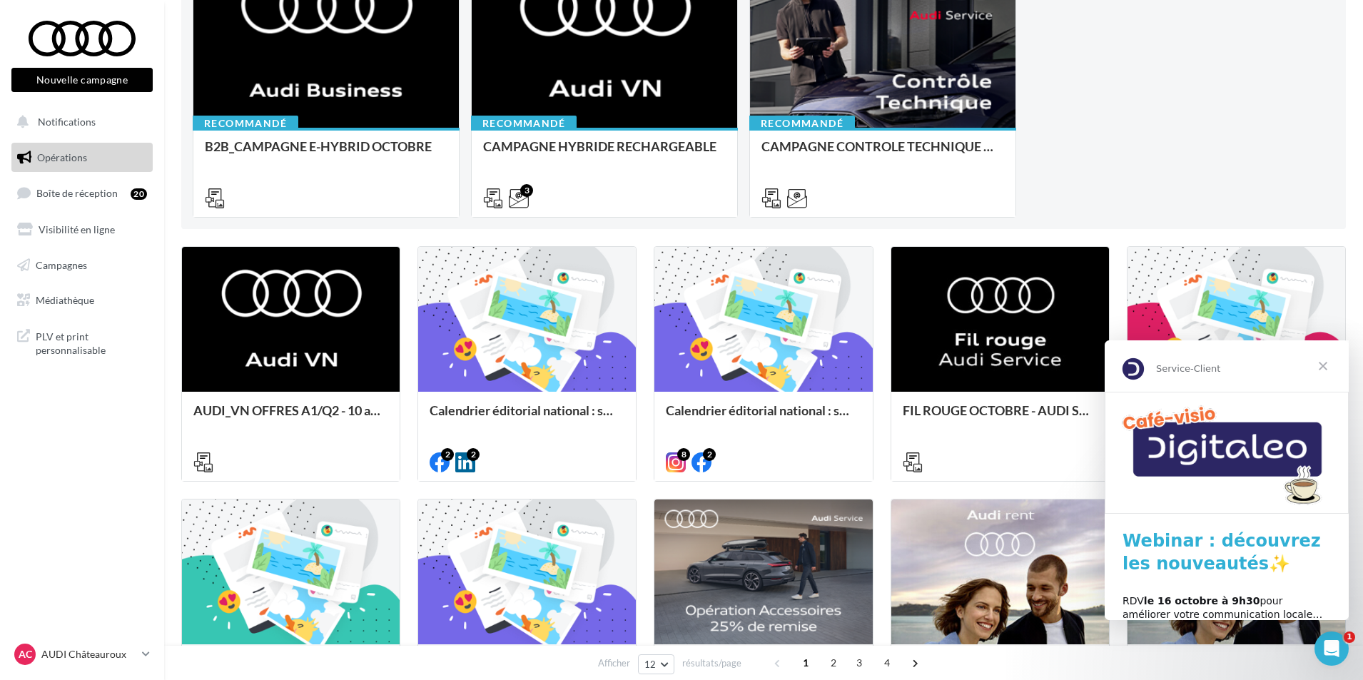 This screenshot has width=1363, height=680. I want to click on a: AC AUDI Châteauroux, so click(82, 655).